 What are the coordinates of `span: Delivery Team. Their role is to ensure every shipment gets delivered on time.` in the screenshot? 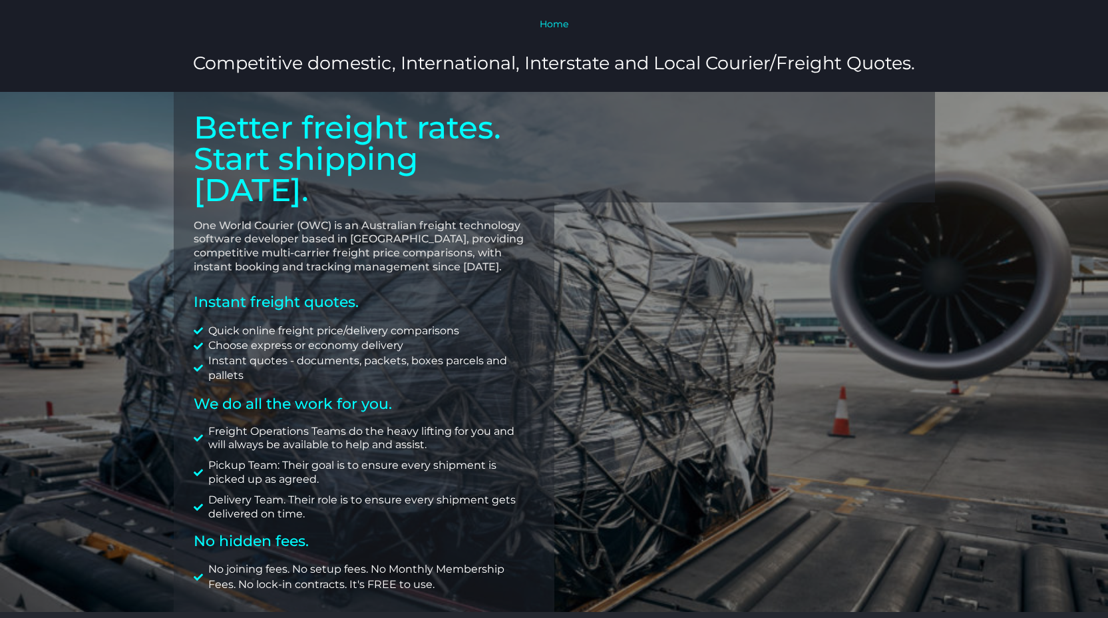 It's located at (369, 507).